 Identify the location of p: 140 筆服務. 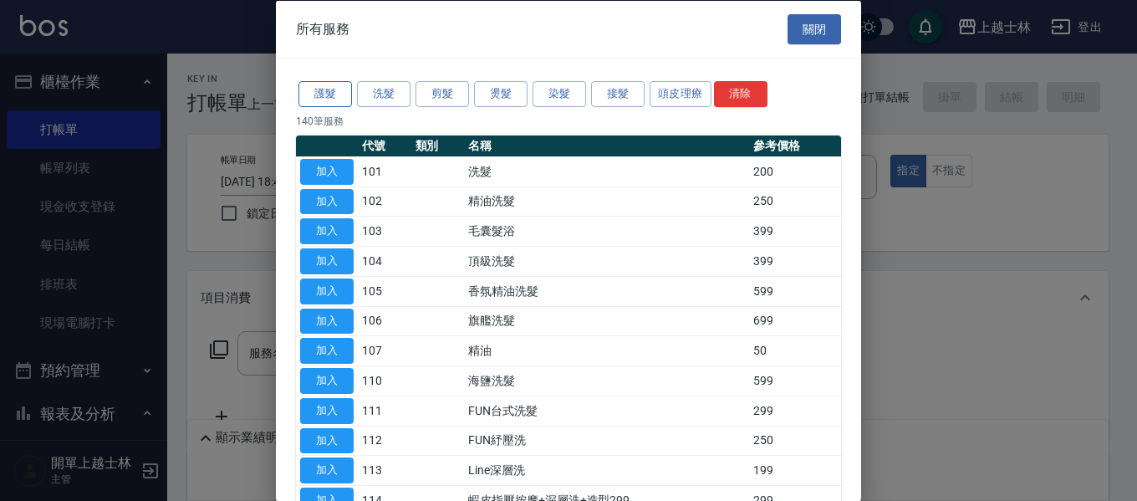
(568, 120).